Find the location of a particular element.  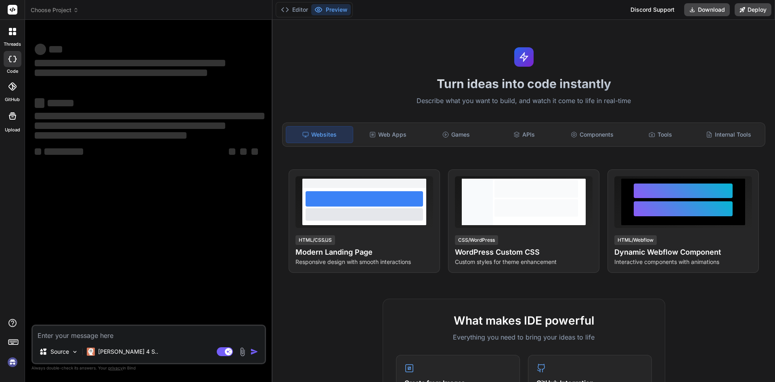

p: Source is located at coordinates (60, 351).